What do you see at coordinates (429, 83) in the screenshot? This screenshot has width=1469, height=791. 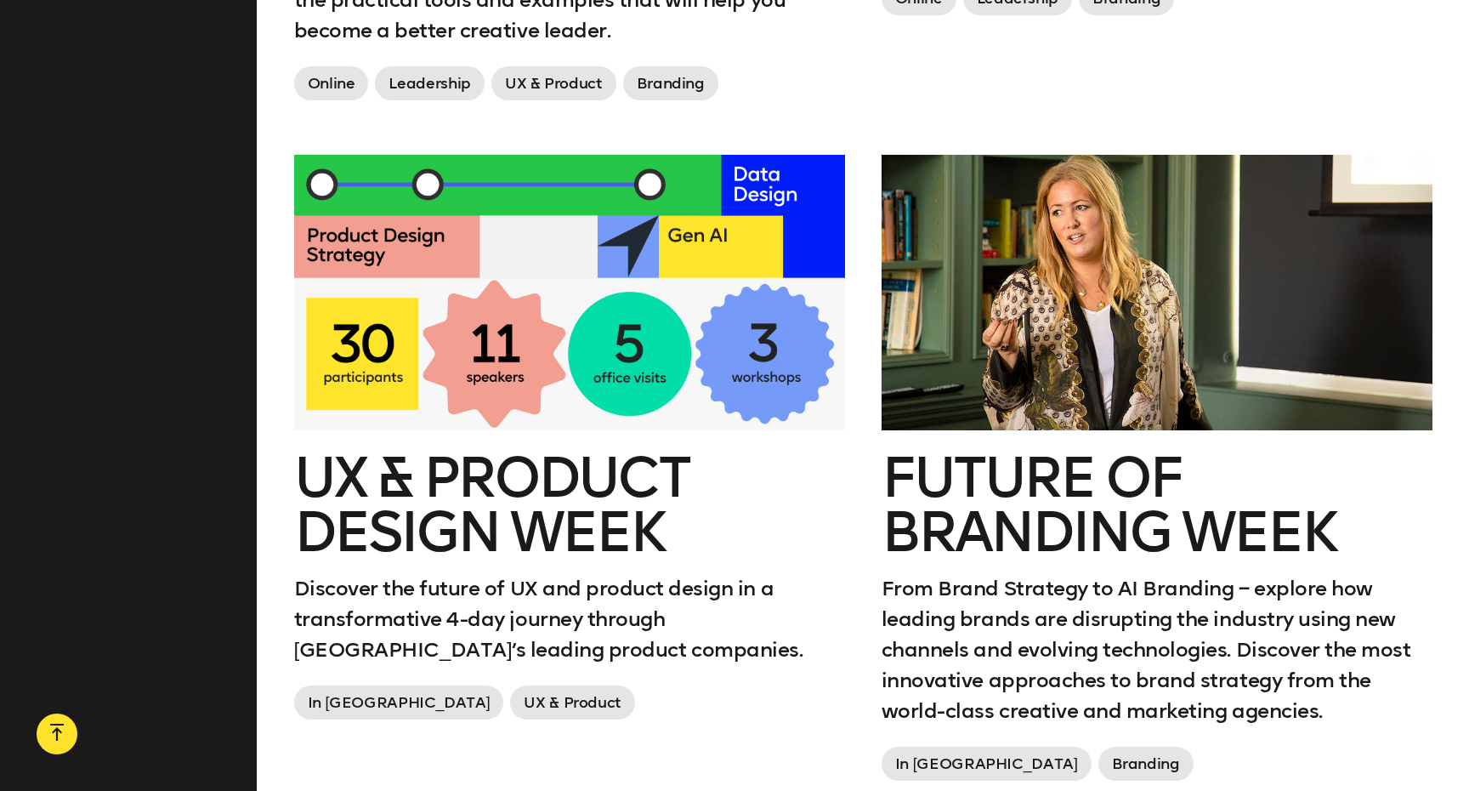 I see `span: Leadership` at bounding box center [429, 83].